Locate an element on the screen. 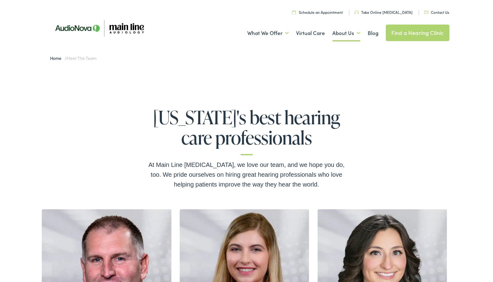  a: About Us is located at coordinates (346, 33).